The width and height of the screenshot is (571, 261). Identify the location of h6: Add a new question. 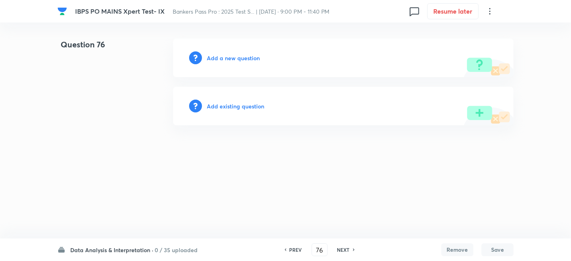
(233, 58).